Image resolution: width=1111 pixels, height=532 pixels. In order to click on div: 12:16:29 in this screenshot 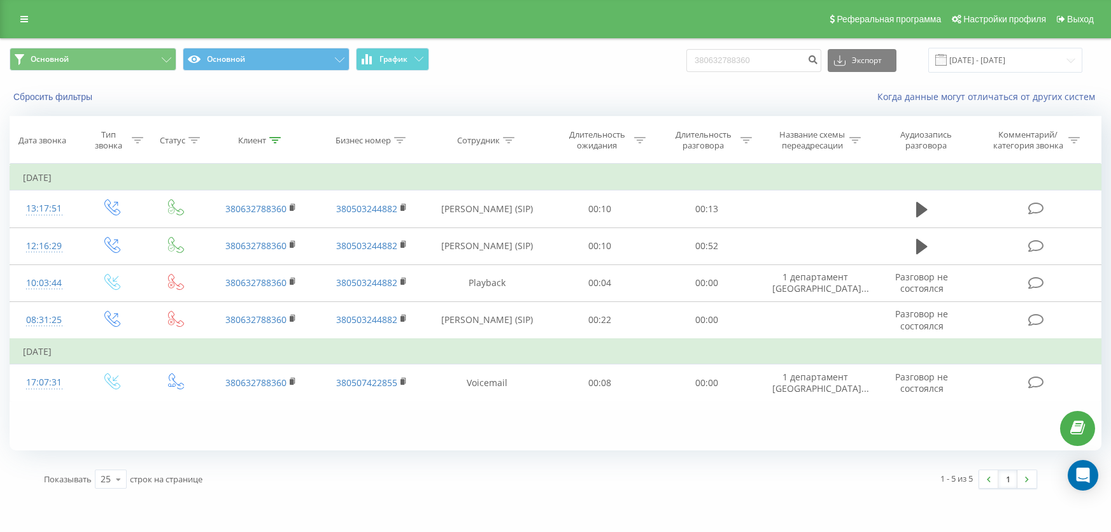, I will do `click(44, 246)`.